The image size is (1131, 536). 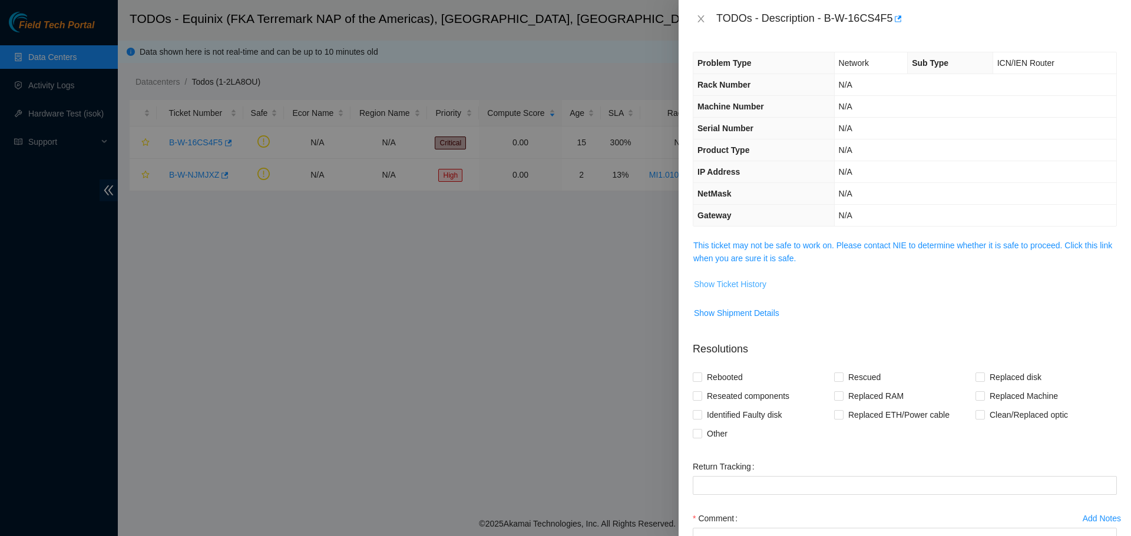 I want to click on label: Comment, so click(x=717, y=519).